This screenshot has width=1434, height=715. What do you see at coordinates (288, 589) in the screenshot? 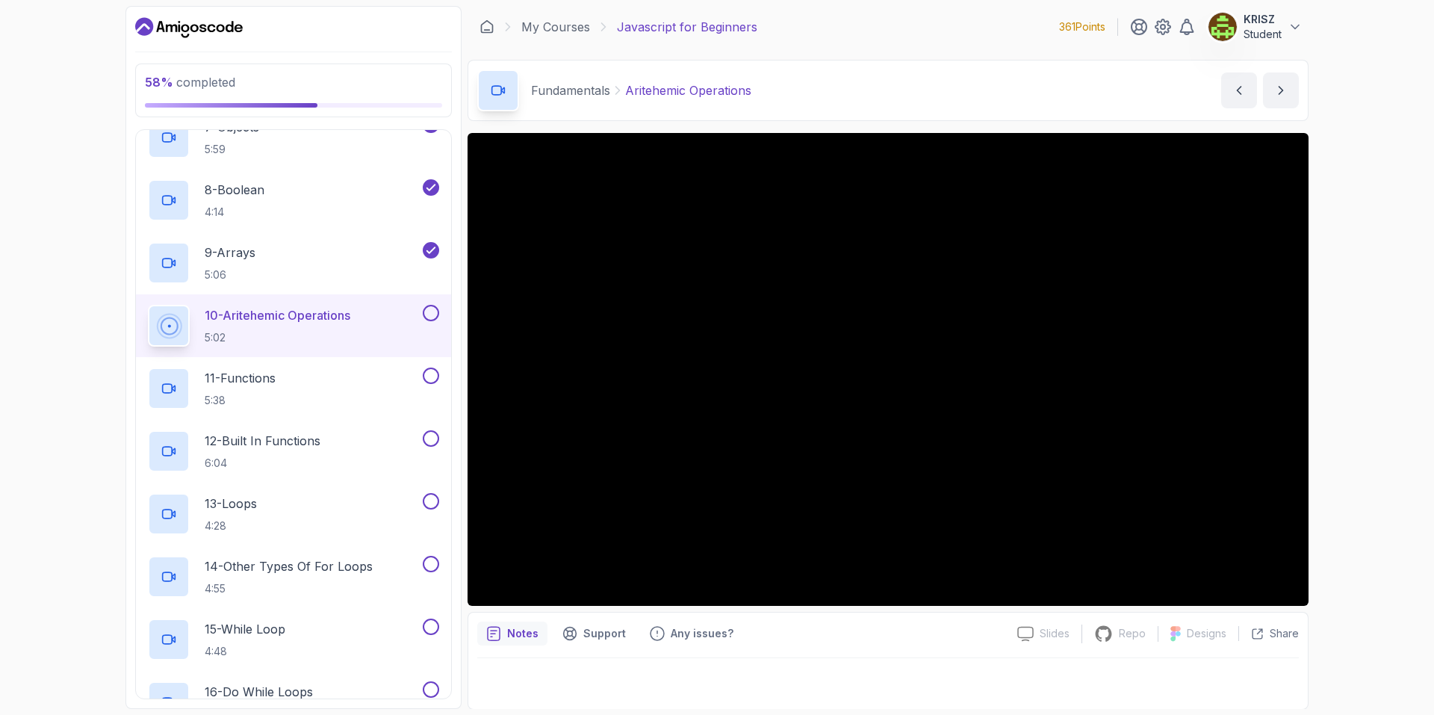
I see `p: 4:55` at bounding box center [288, 589].